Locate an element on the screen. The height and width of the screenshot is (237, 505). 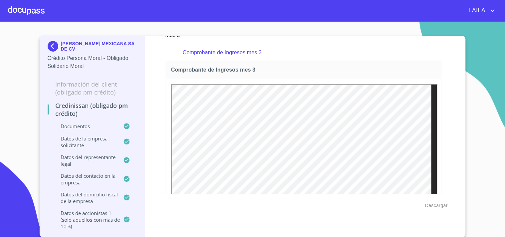
p: Información del Client (Obligado PM crédito) is located at coordinates (92, 88).